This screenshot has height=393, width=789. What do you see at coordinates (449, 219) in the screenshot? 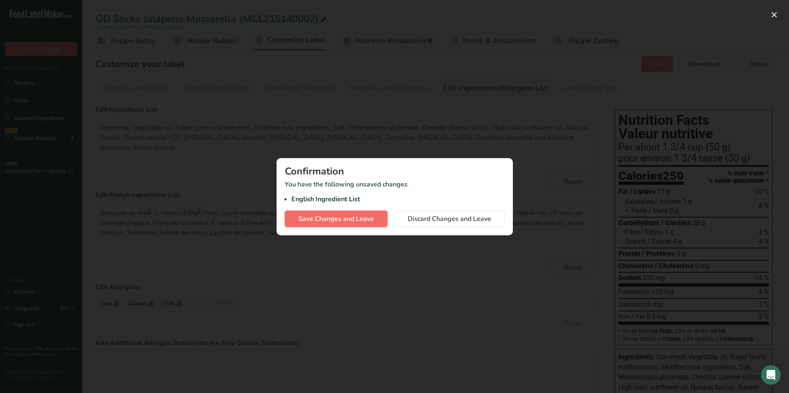
I see `button: Discard Changes and Leave` at bounding box center [449, 219].